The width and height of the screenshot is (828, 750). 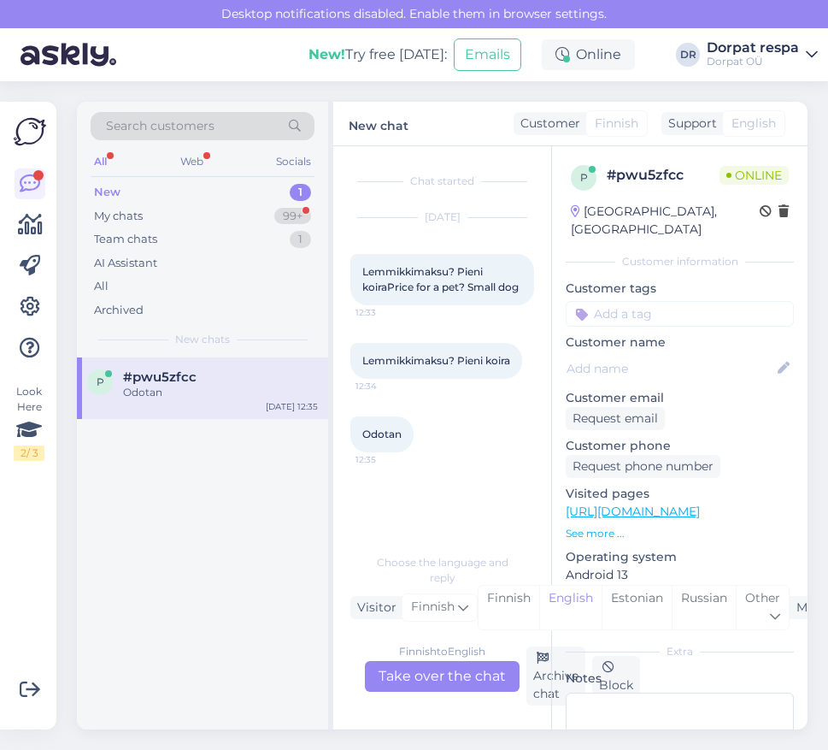 What do you see at coordinates (487, 55) in the screenshot?
I see `button: Emails` at bounding box center [487, 55].